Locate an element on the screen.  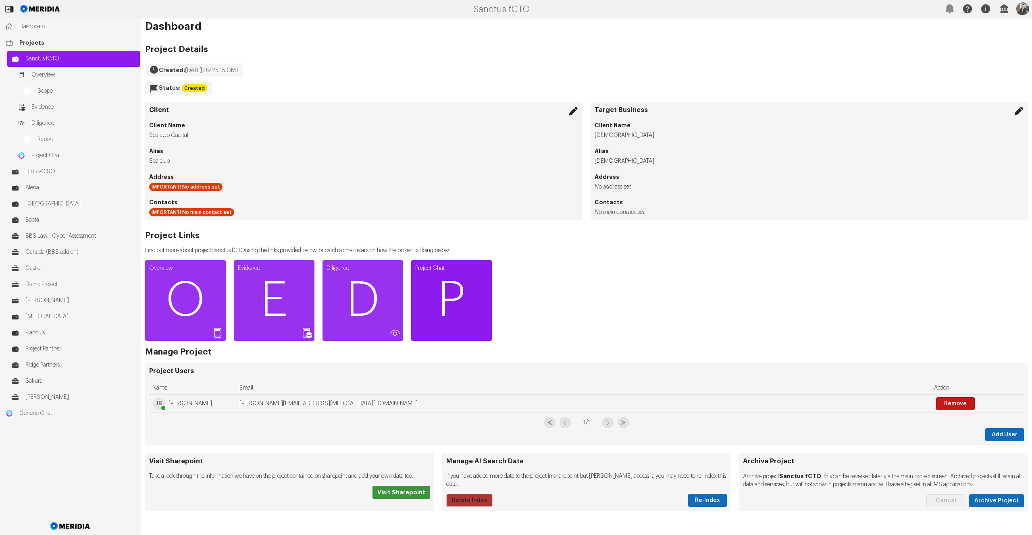
span: Generic Chat is located at coordinates (77, 414).